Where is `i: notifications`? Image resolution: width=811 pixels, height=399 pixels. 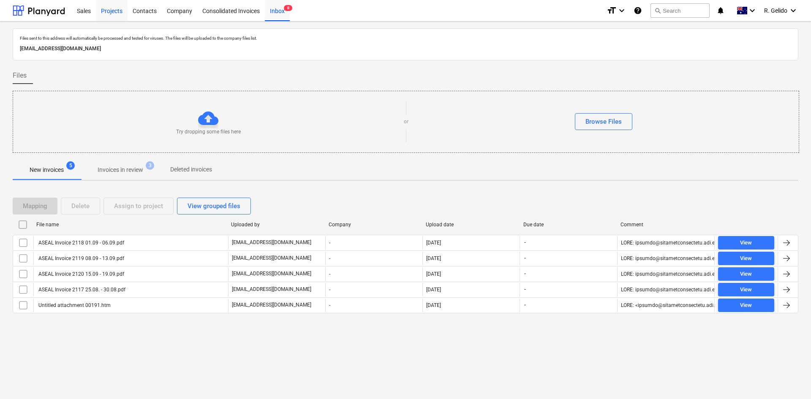 i: notifications is located at coordinates (721, 11).